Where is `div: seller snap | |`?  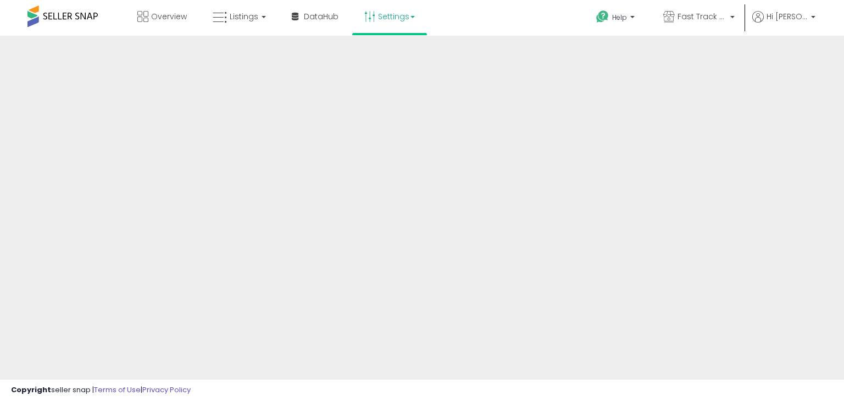
div: seller snap | | is located at coordinates (101, 390).